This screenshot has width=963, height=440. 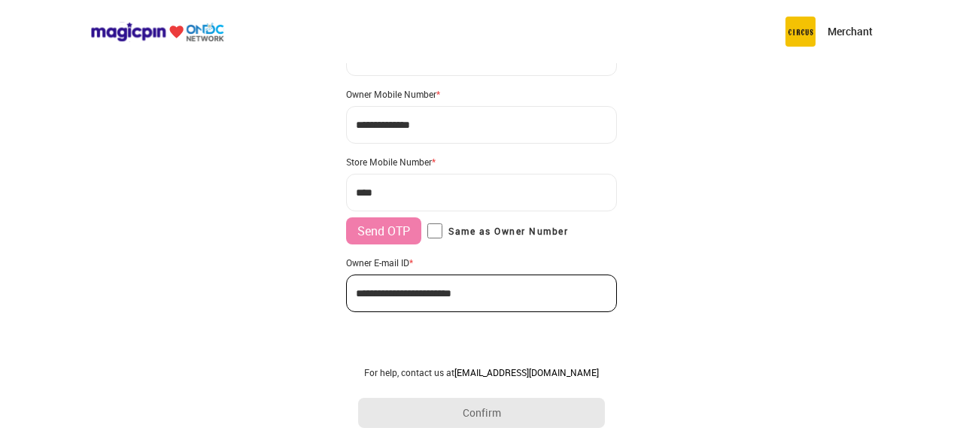 What do you see at coordinates (482, 94) in the screenshot?
I see `div: Owner Mobile Number` at bounding box center [482, 94].